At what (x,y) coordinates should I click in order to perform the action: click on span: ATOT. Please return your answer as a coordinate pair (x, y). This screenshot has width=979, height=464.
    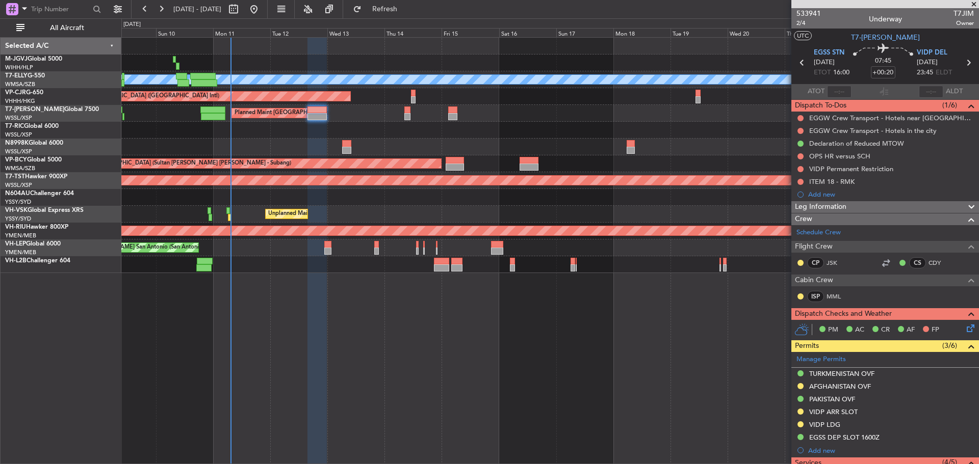
    Looking at the image, I should click on (815, 92).